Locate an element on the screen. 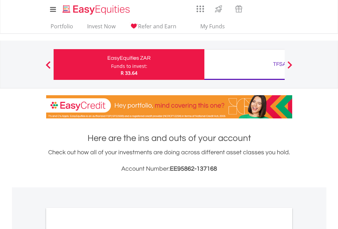  span: EE95862-137168 is located at coordinates (194, 169).